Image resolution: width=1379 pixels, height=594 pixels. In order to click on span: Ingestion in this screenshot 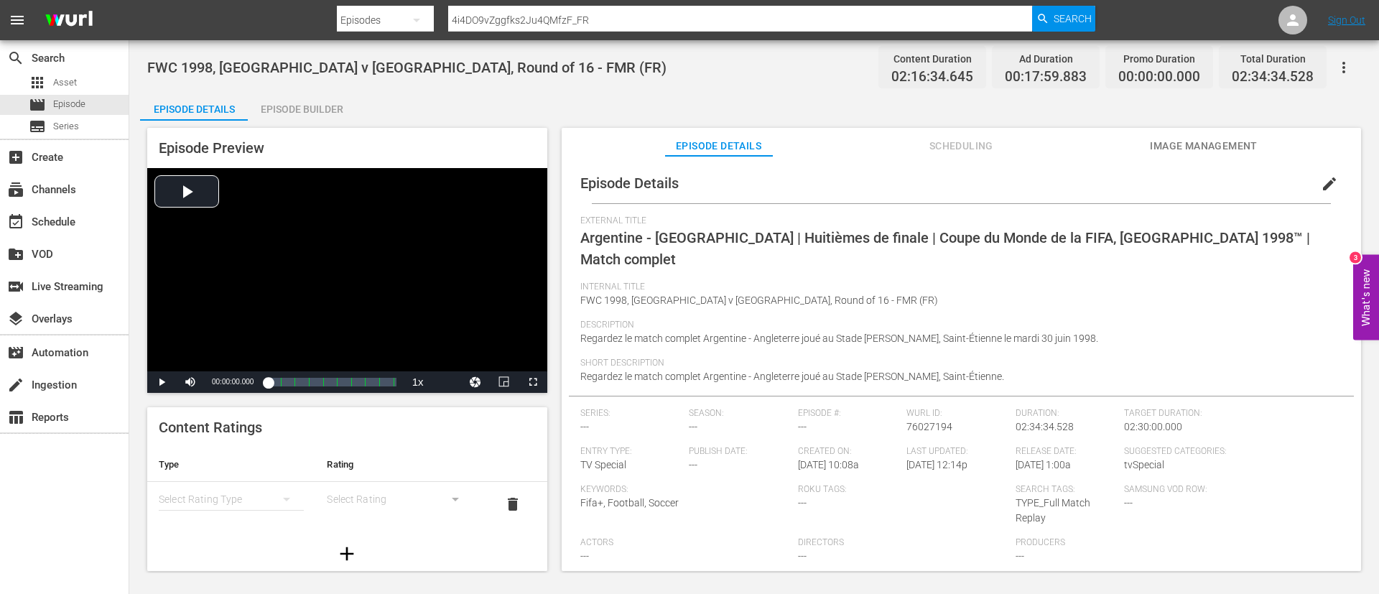, I will do `click(16, 385)`.